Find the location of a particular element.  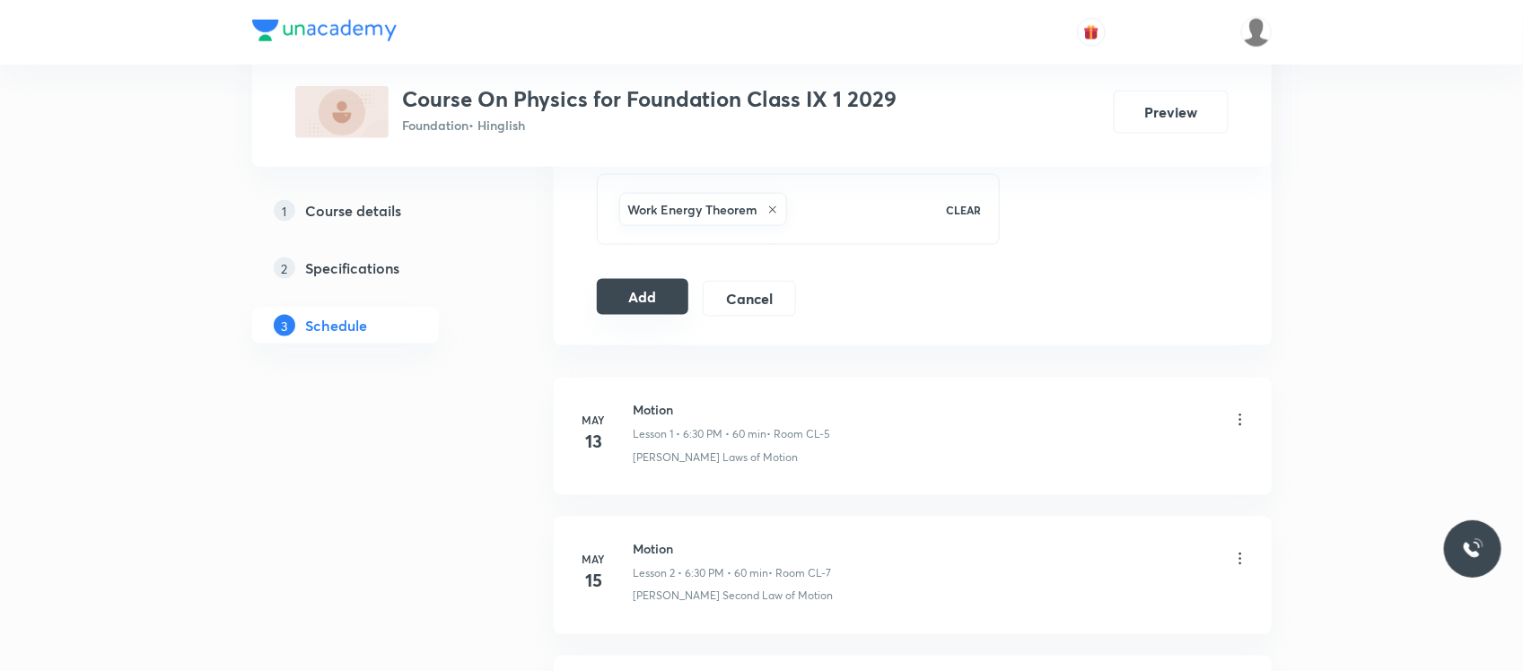

p: Lesson 1 • 6:30 PM • 60 min is located at coordinates (700, 434).